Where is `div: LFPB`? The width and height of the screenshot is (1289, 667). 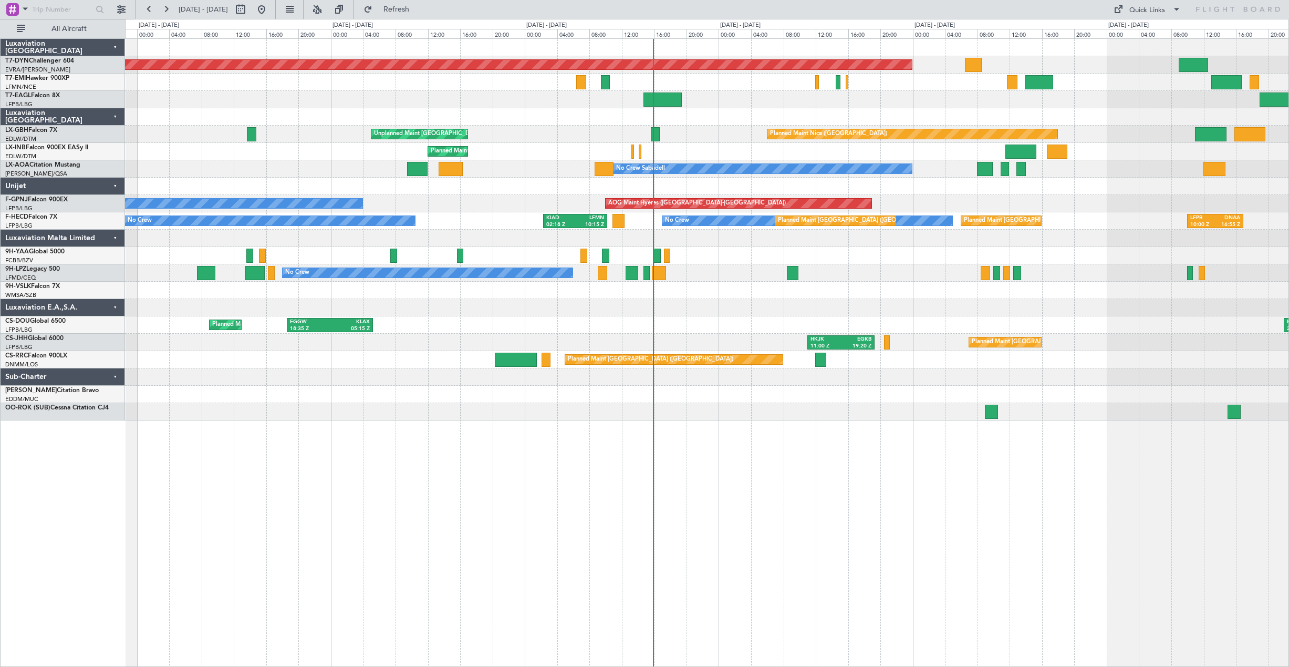 div: LFPB is located at coordinates (1202, 218).